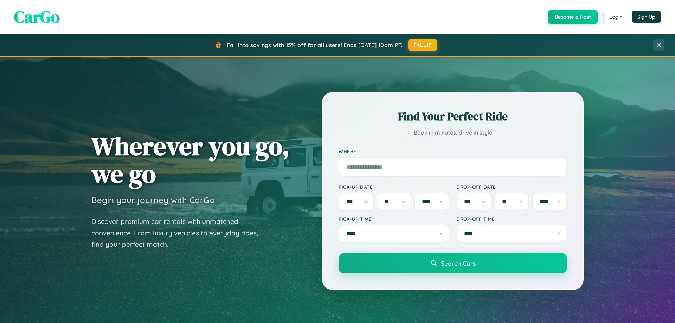 Image resolution: width=675 pixels, height=323 pixels. Describe the element at coordinates (512, 187) in the screenshot. I see `label: Drop-off Date` at that location.